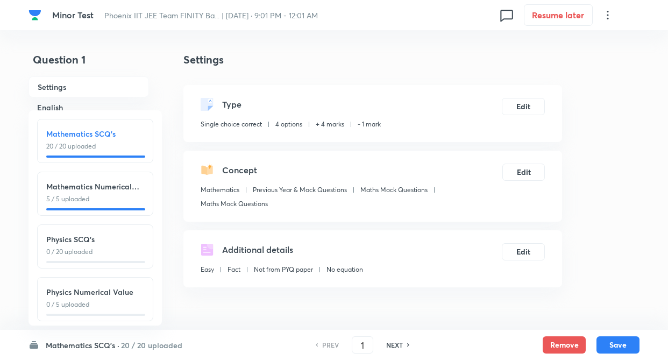 The width and height of the screenshot is (668, 360). I want to click on button: Resume later, so click(558, 15).